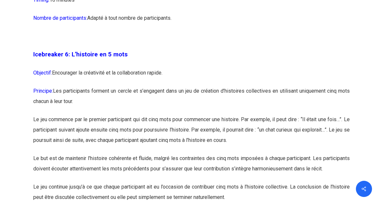 This screenshot has width=383, height=208. Describe the element at coordinates (80, 54) in the screenshot. I see `span: Icebreaker 6: L’histoire en 5 mots` at that location.